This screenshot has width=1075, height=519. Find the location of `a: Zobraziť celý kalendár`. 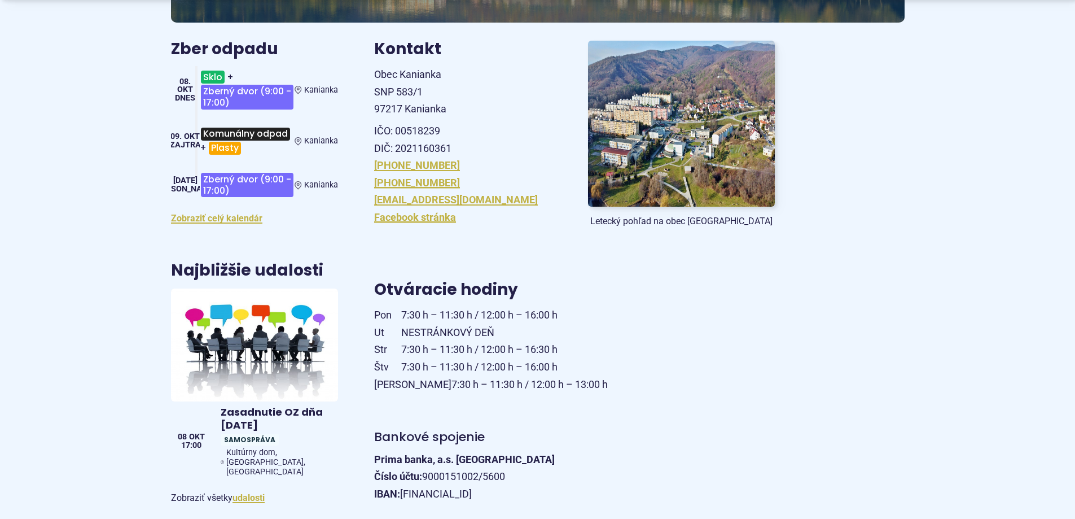

a: Zobraziť celý kalendár is located at coordinates (217, 218).